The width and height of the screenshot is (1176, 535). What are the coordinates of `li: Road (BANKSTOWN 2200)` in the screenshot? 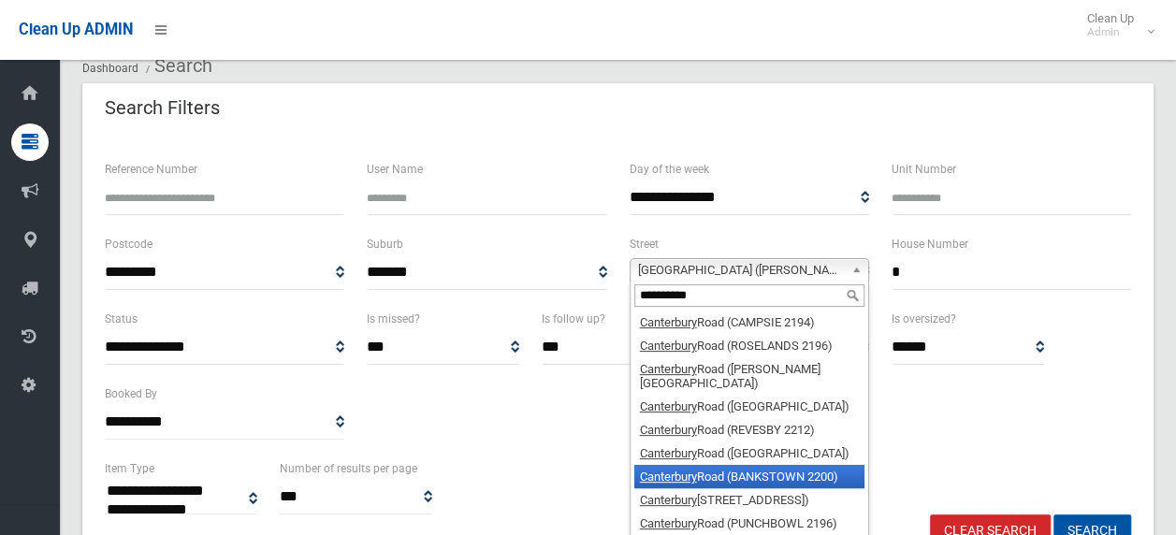 It's located at (749, 476).